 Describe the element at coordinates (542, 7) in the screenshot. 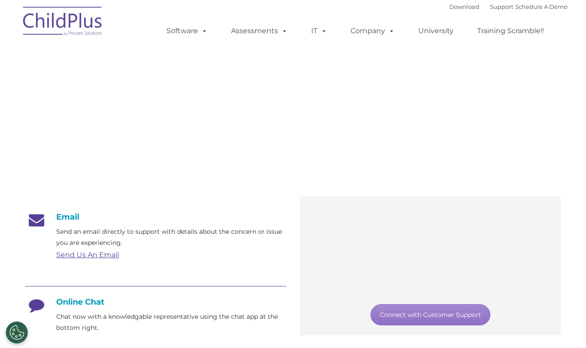

I see `a: Schedule A Demo` at that location.